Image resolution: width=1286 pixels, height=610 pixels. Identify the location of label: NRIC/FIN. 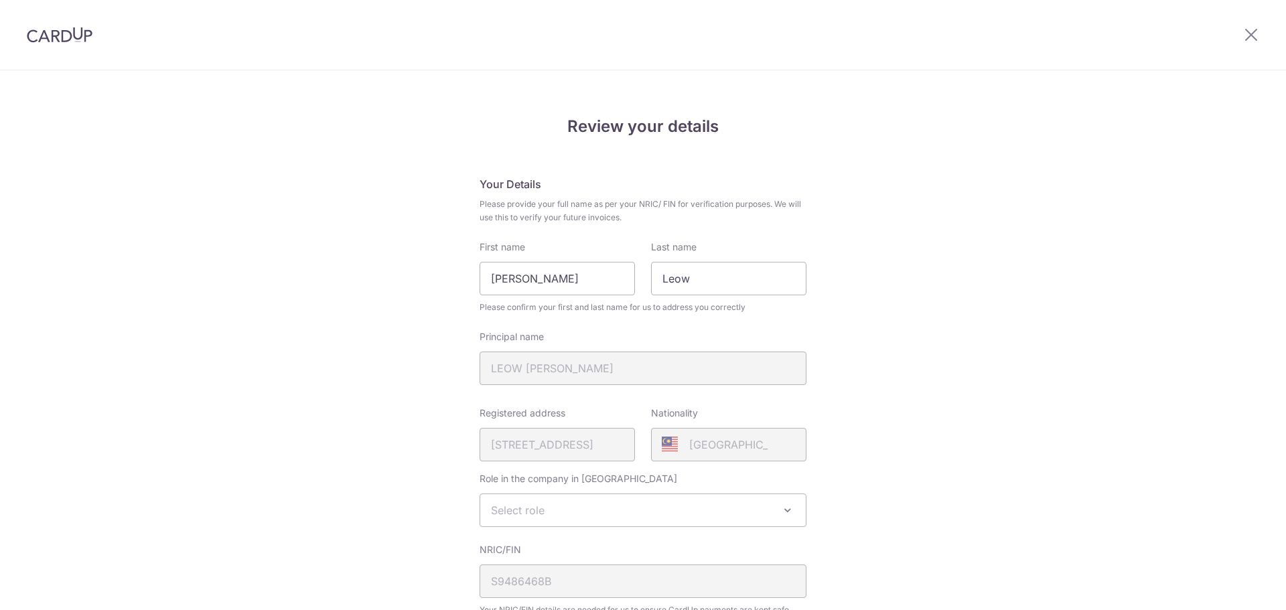
(500, 550).